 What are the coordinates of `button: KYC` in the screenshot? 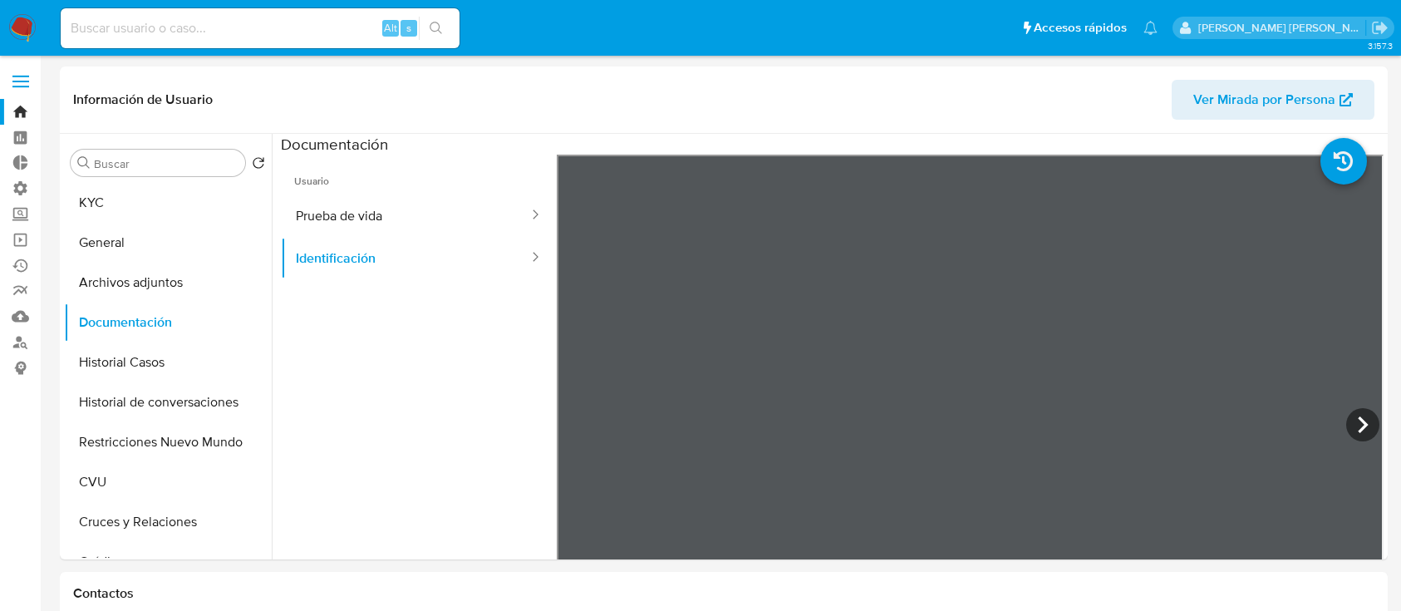 It's located at (168, 203).